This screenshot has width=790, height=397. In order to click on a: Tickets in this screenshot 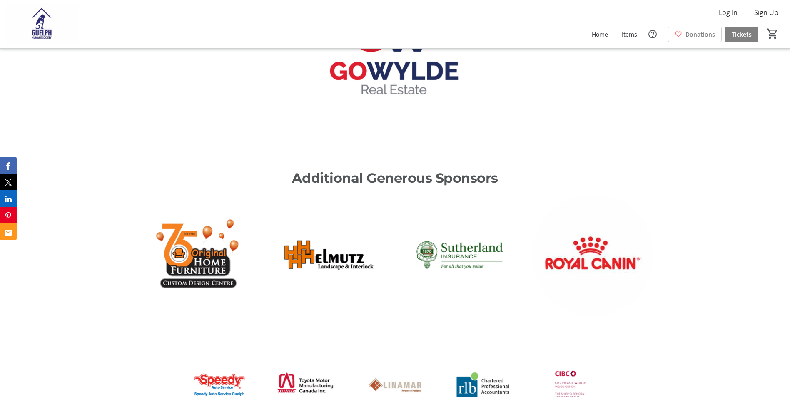, I will do `click(742, 34)`.